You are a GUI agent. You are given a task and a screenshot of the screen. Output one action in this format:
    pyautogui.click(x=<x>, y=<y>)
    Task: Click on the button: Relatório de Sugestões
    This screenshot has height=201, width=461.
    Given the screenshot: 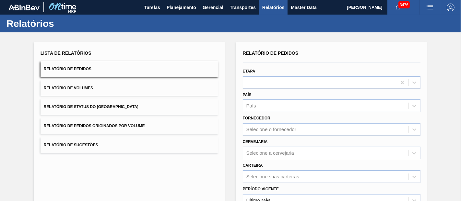 What is the action you would take?
    pyautogui.click(x=129, y=145)
    